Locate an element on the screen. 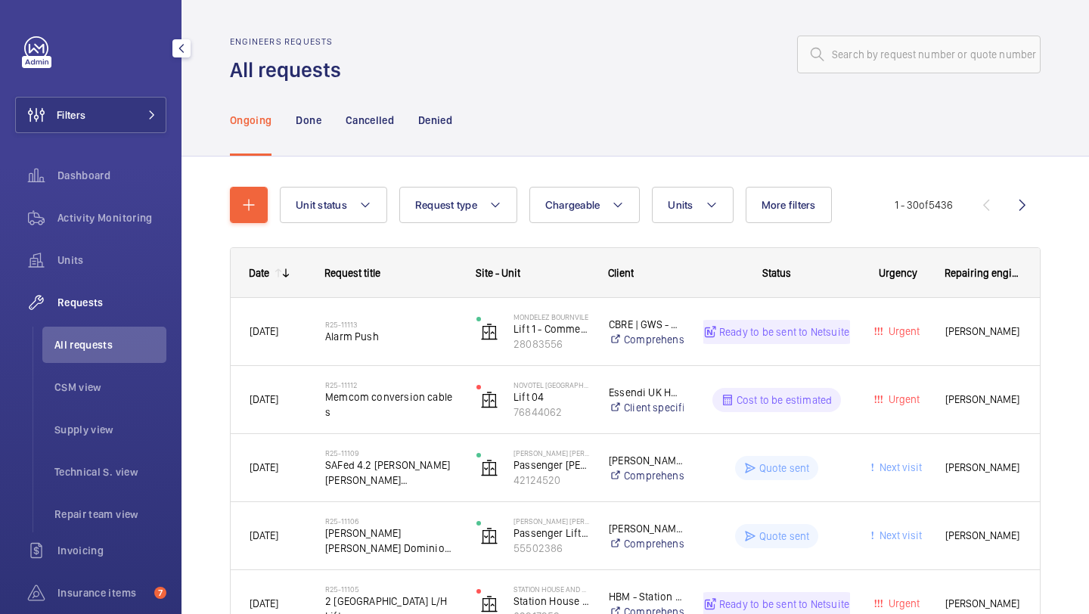 The image size is (1089, 614). span: Request type is located at coordinates (446, 205).